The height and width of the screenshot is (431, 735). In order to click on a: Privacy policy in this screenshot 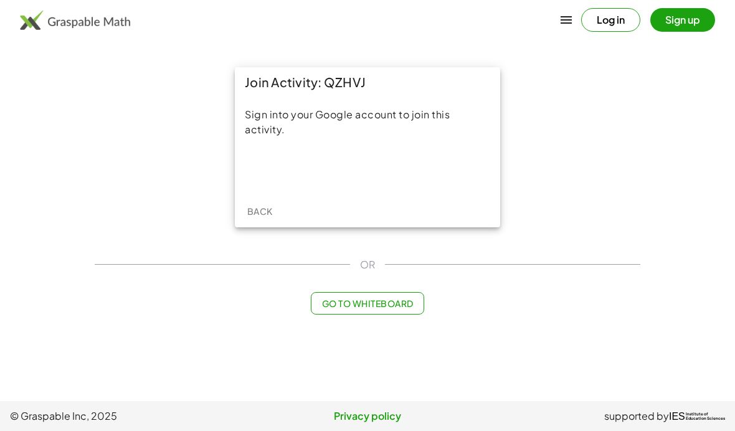, I will do `click(367, 416)`.